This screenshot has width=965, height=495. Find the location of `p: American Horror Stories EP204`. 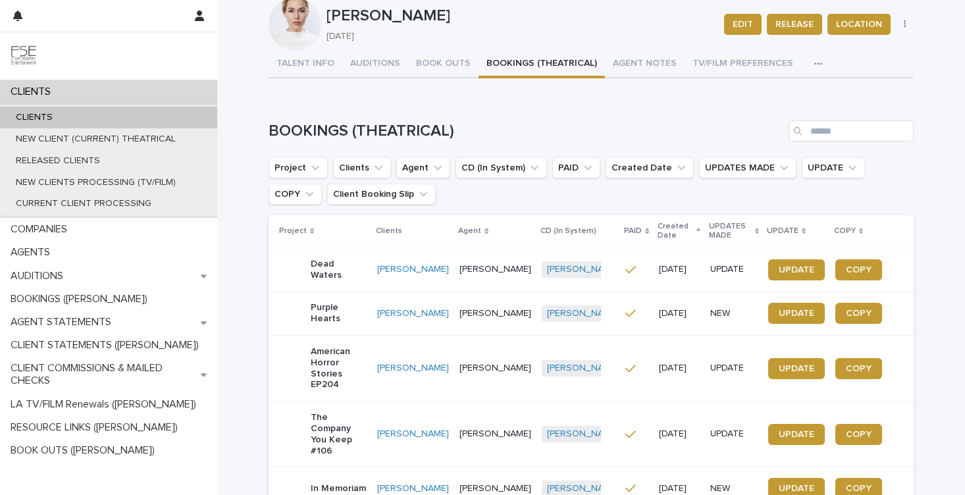

p: American Horror Stories EP204 is located at coordinates (338, 368).